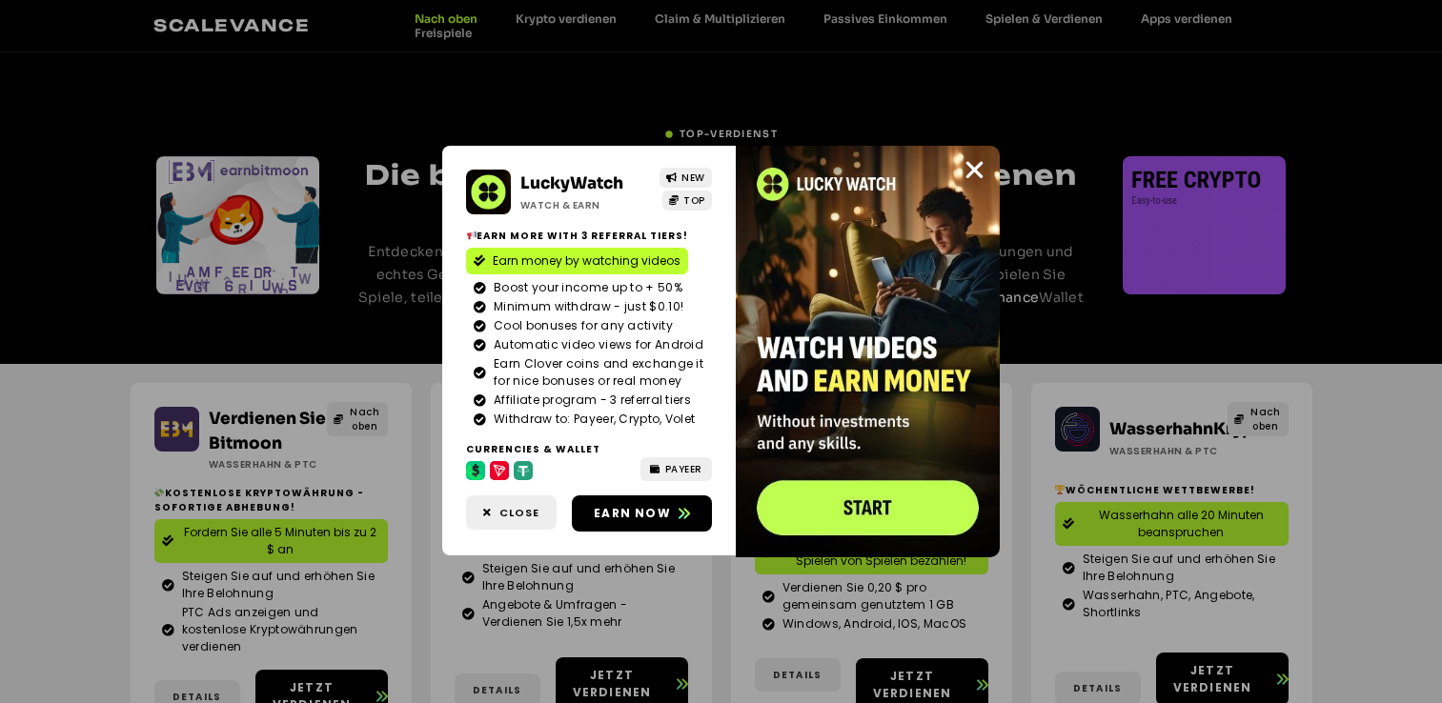 The width and height of the screenshot is (1442, 703). I want to click on a: LuckyWatch, so click(572, 183).